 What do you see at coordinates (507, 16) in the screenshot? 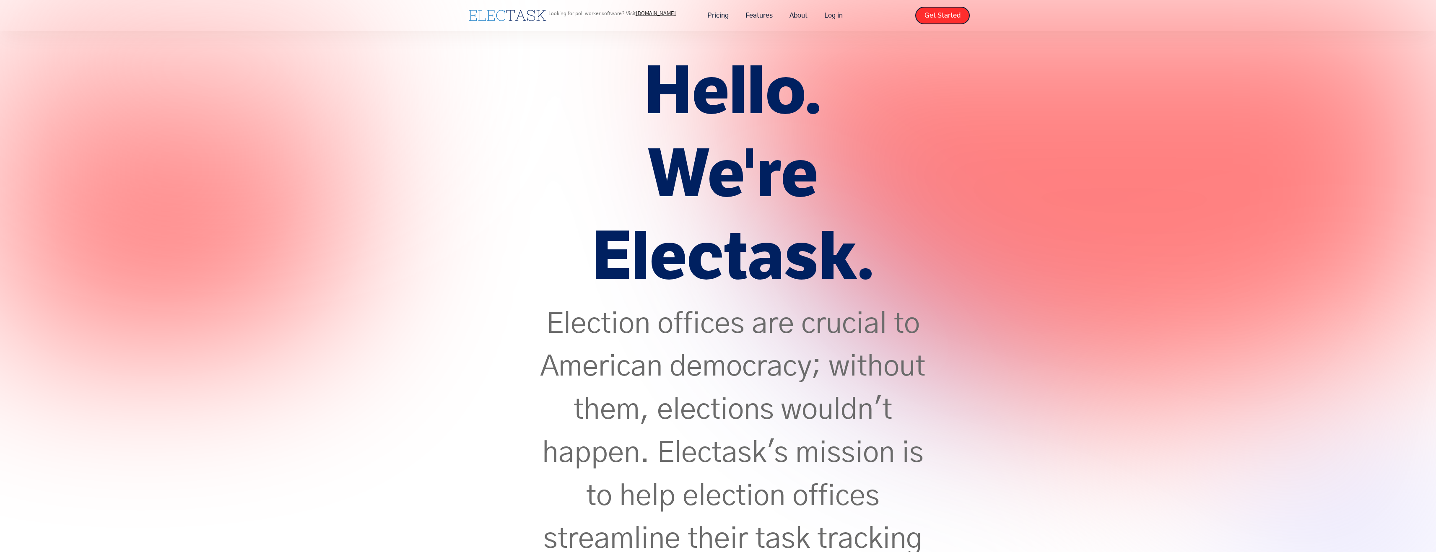
I see `a: home` at bounding box center [507, 16].